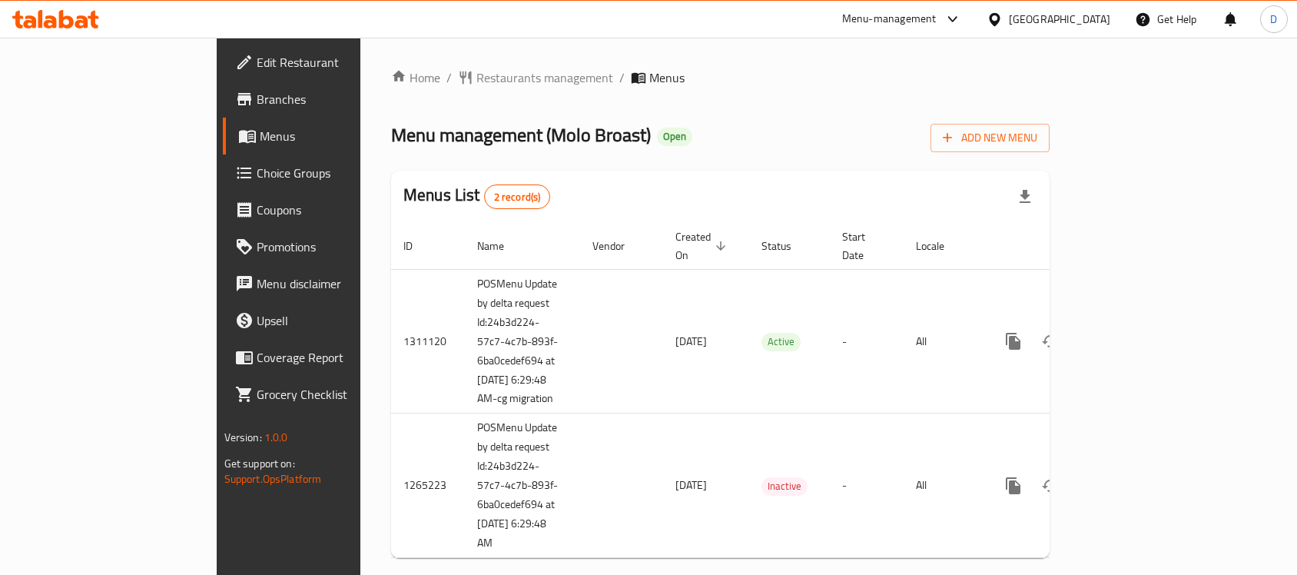  What do you see at coordinates (1069, 246) in the screenshot?
I see `th: Actions` at bounding box center [1069, 246].